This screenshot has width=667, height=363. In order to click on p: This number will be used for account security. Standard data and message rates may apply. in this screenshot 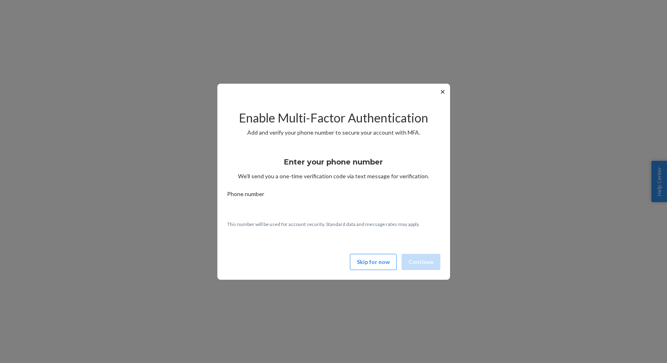, I will do `click(334, 224)`.